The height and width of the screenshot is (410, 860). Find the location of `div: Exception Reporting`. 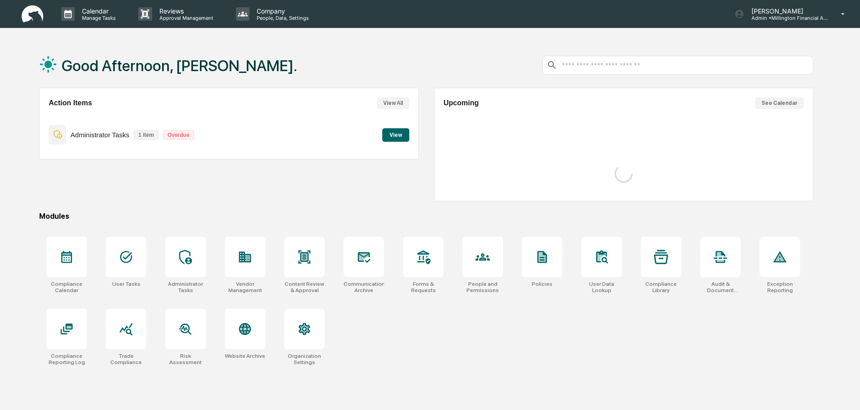

div: Exception Reporting is located at coordinates (780, 287).